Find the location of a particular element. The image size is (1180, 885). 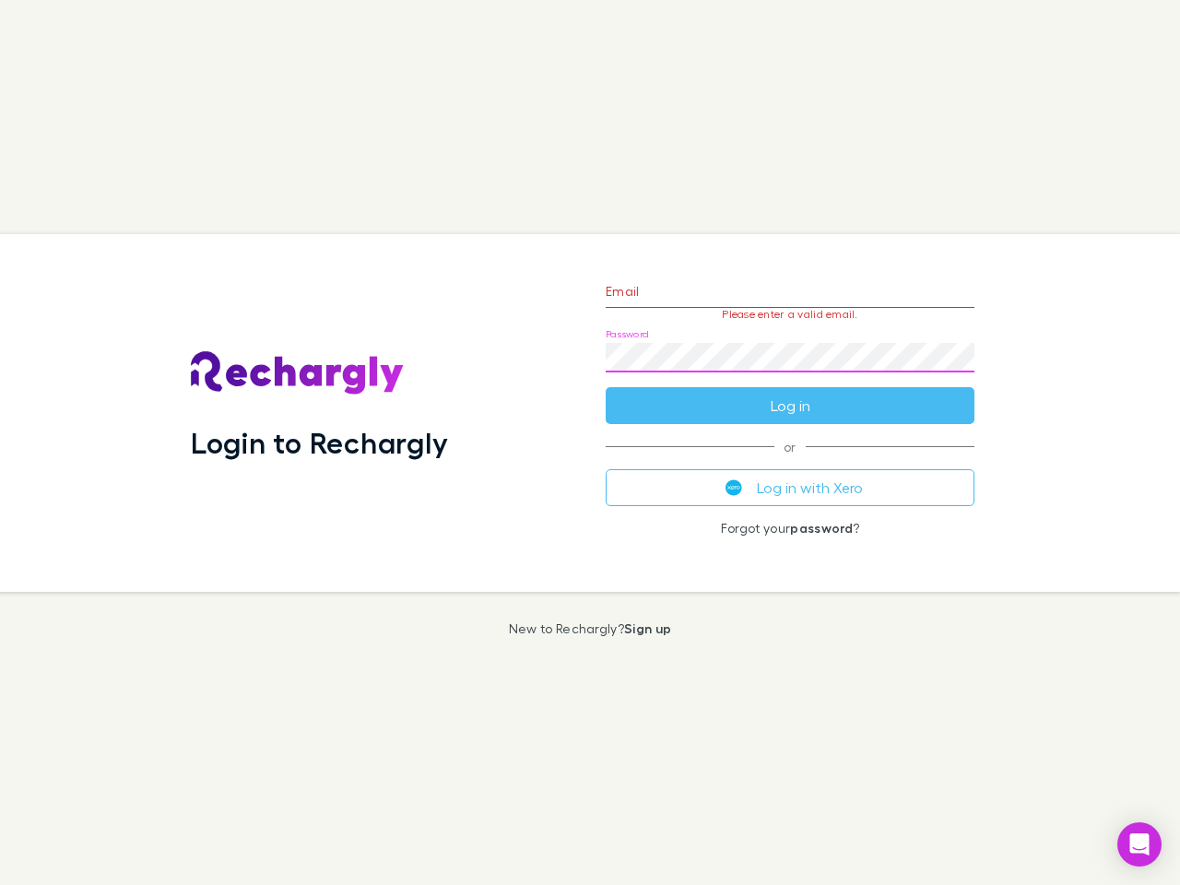

div: Open Intercom Messenger is located at coordinates (1140, 845).